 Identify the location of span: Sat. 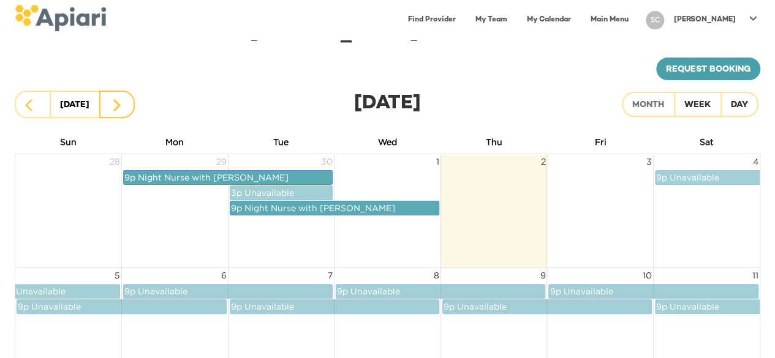
(707, 142).